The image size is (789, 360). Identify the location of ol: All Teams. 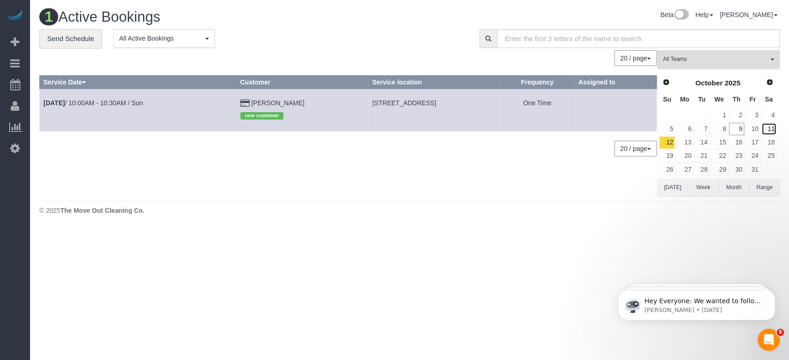
(718, 57).